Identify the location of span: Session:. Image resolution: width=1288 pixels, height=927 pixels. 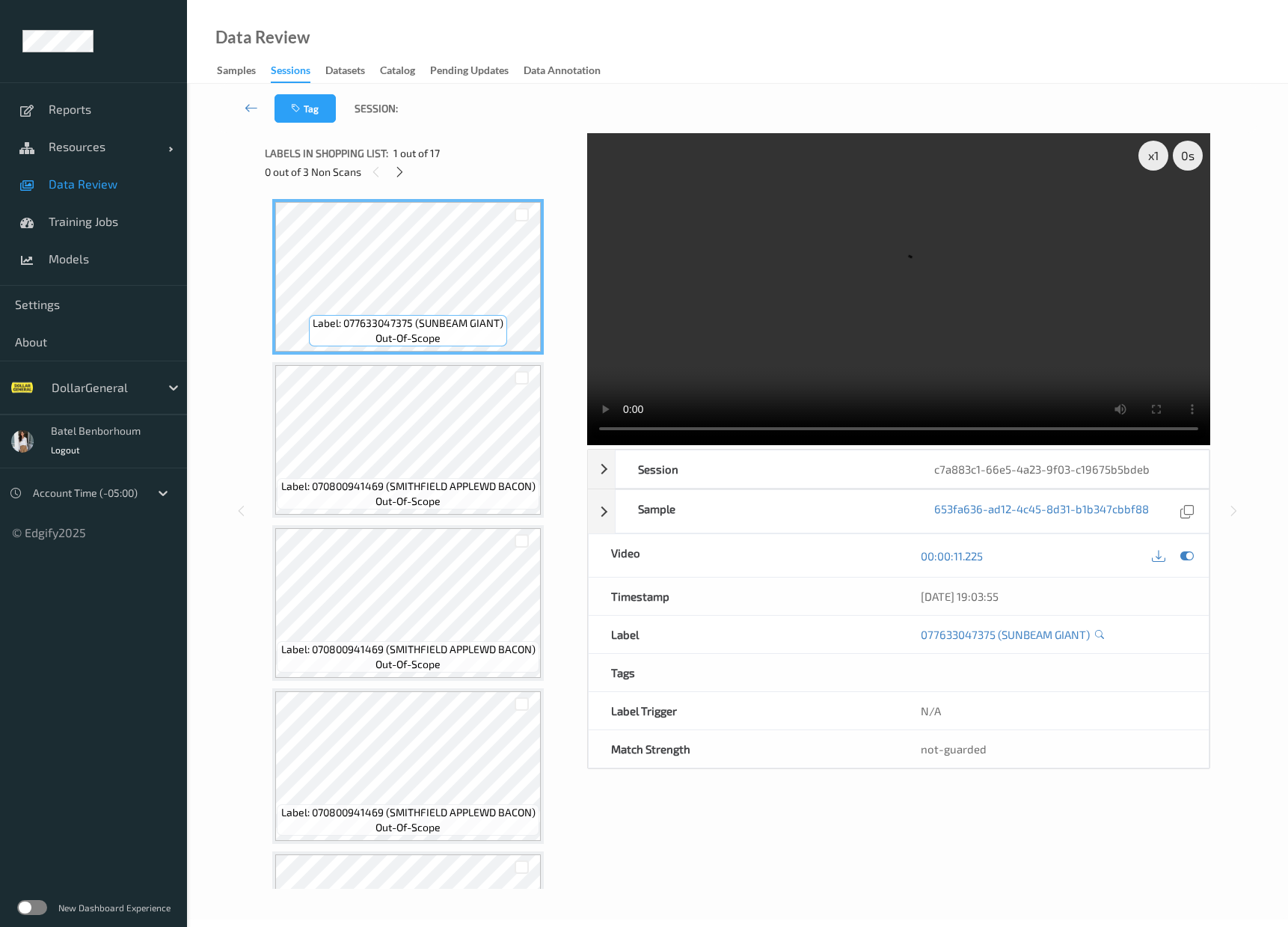
(376, 108).